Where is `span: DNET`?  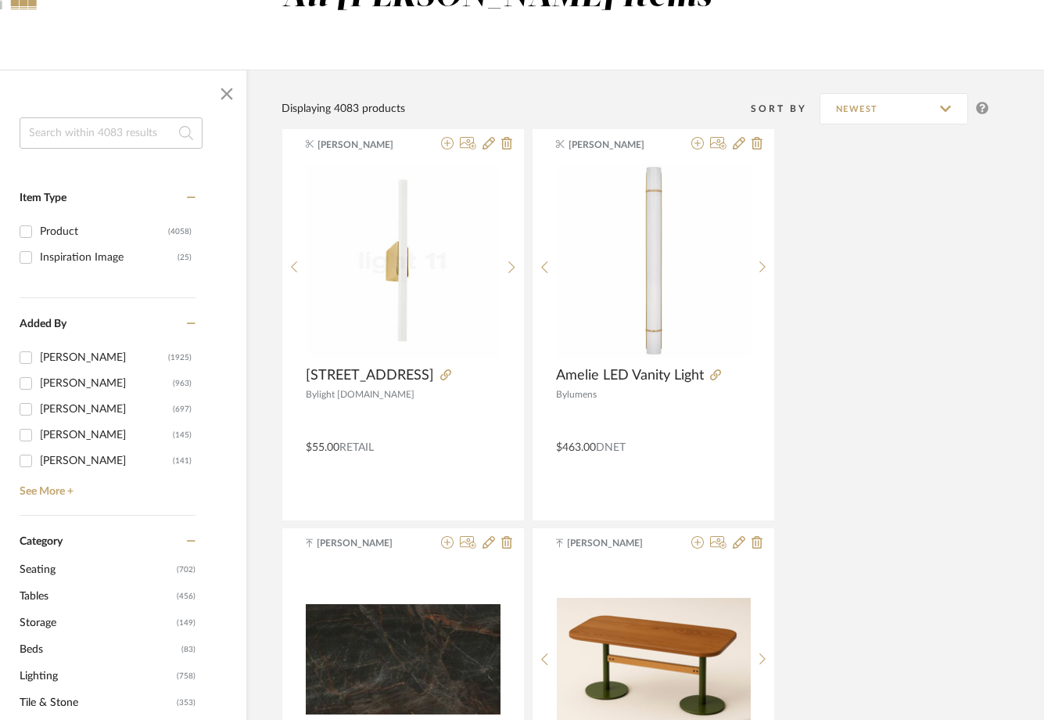
span: DNET is located at coordinates (611, 448).